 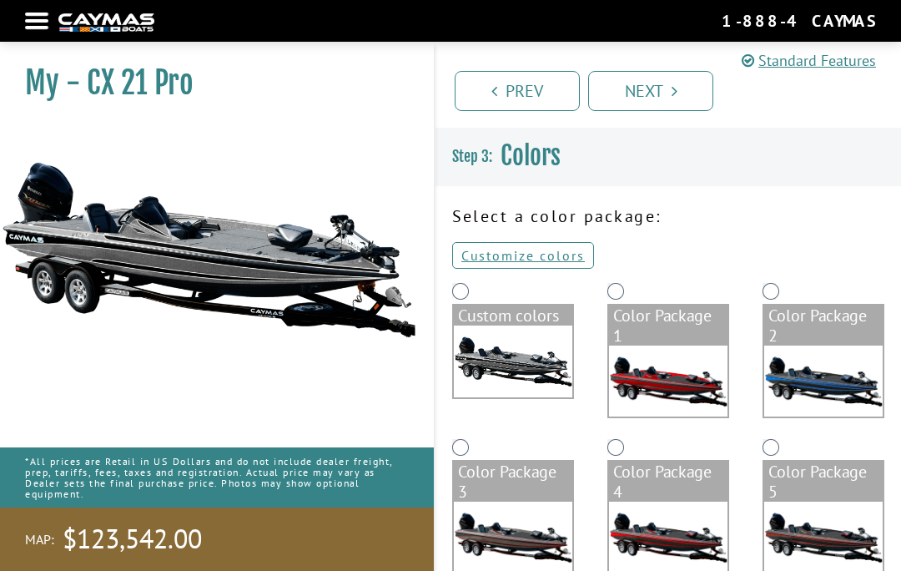 What do you see at coordinates (668, 156) in the screenshot?
I see `h3: Colors` at bounding box center [668, 156].